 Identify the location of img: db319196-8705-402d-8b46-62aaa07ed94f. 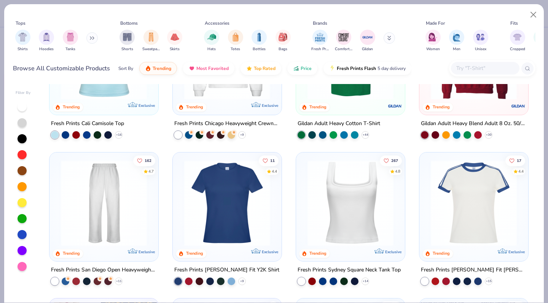
(351, 57).